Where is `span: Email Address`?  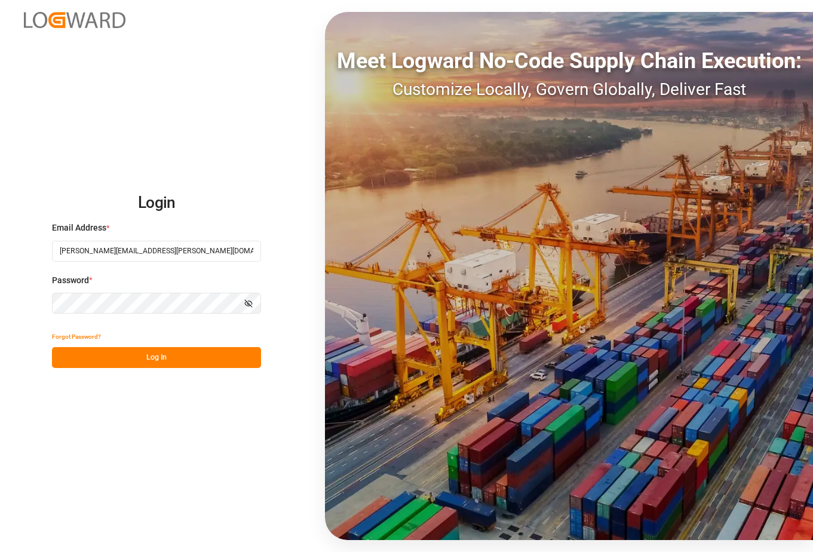
span: Email Address is located at coordinates (79, 228).